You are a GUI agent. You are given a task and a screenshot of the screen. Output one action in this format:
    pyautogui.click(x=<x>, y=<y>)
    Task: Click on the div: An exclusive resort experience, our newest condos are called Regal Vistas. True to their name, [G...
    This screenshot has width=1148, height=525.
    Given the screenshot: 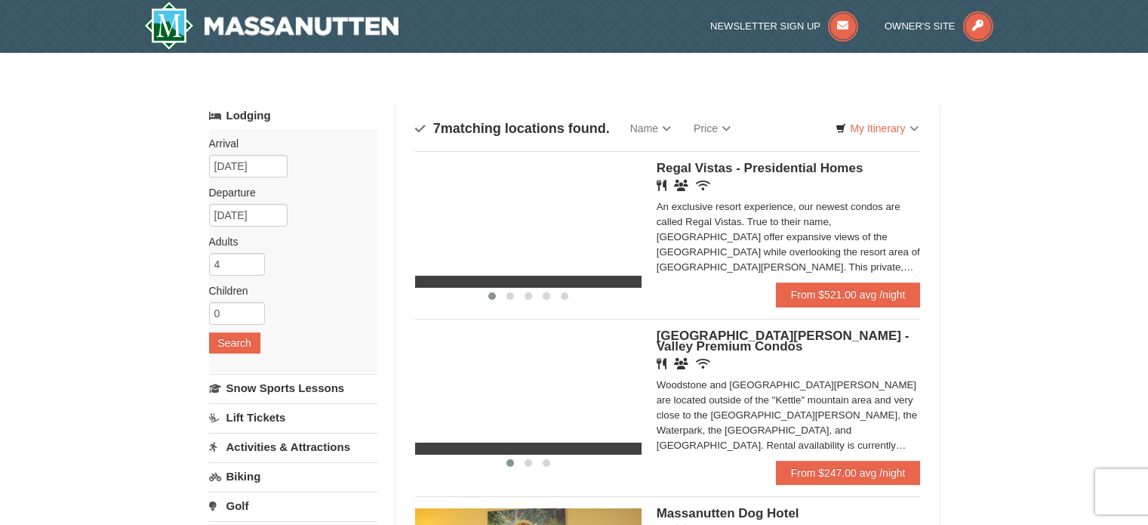 What is the action you would take?
    pyautogui.click(x=789, y=237)
    